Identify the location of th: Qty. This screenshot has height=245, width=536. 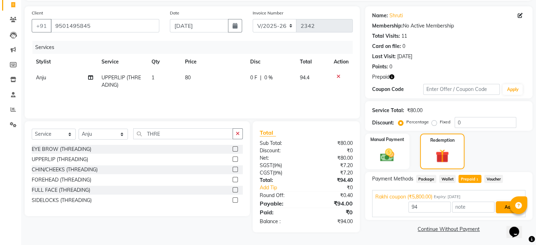
(164, 62).